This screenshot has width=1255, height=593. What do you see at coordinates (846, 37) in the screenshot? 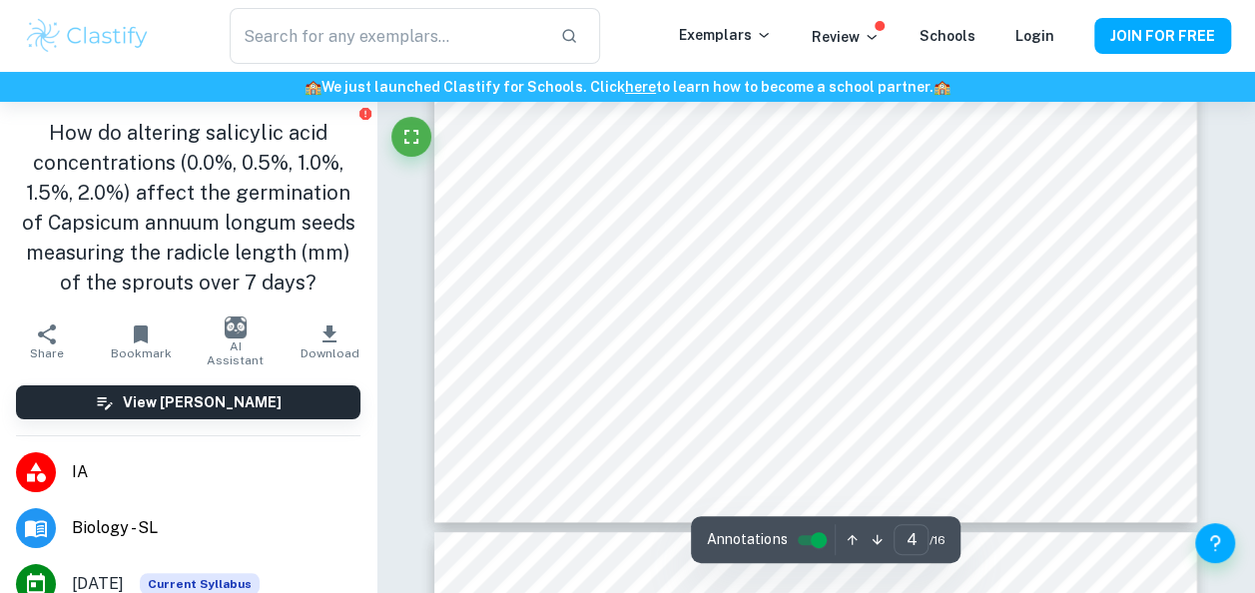
I see `p: Review` at bounding box center [846, 37].